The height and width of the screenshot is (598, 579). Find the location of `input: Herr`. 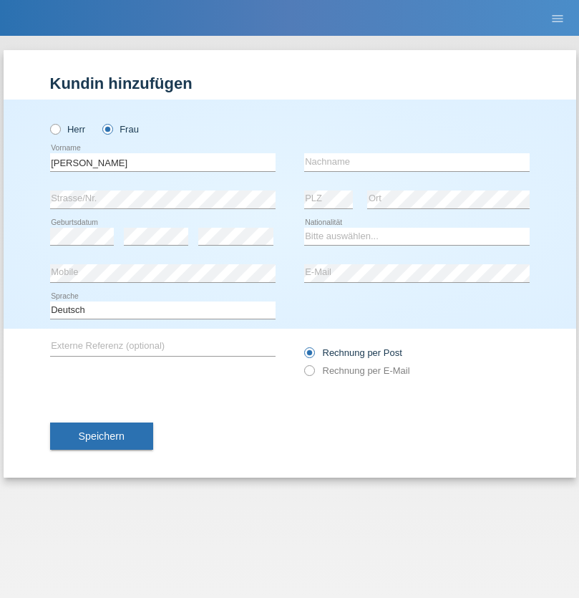

input: Herr is located at coordinates (54, 128).